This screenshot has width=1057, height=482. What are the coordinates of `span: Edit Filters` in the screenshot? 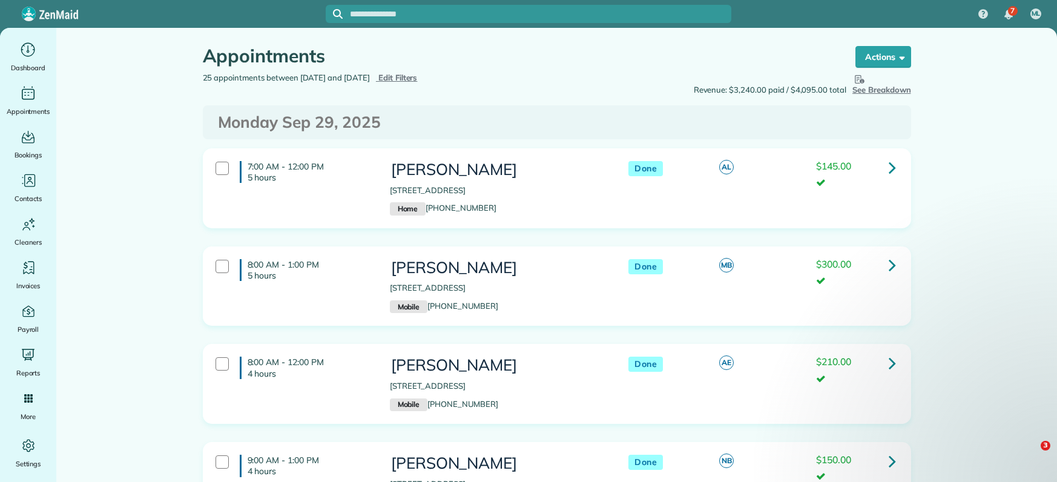 It's located at (398, 77).